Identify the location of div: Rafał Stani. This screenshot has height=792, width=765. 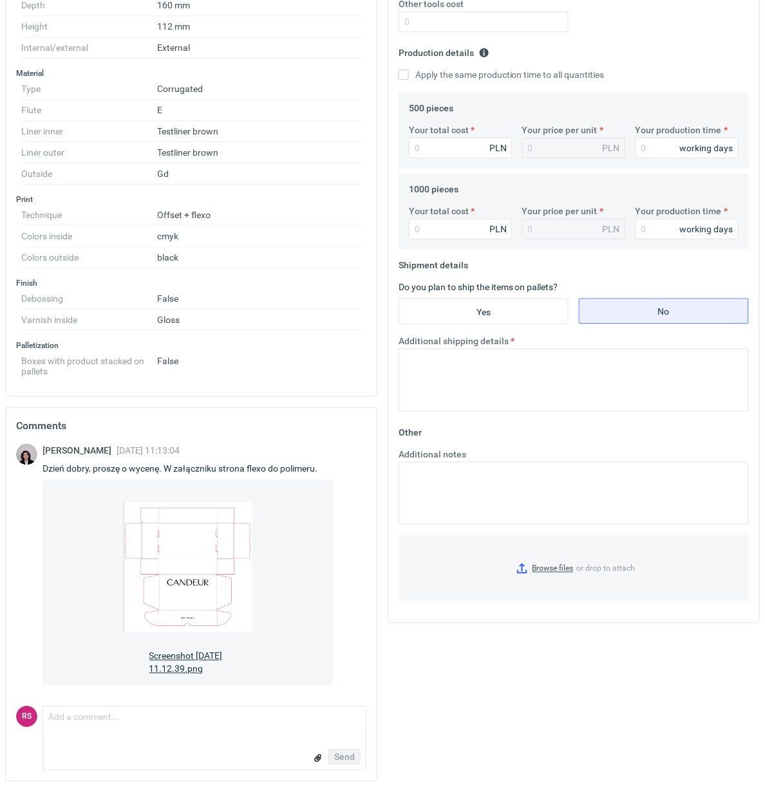
(26, 717).